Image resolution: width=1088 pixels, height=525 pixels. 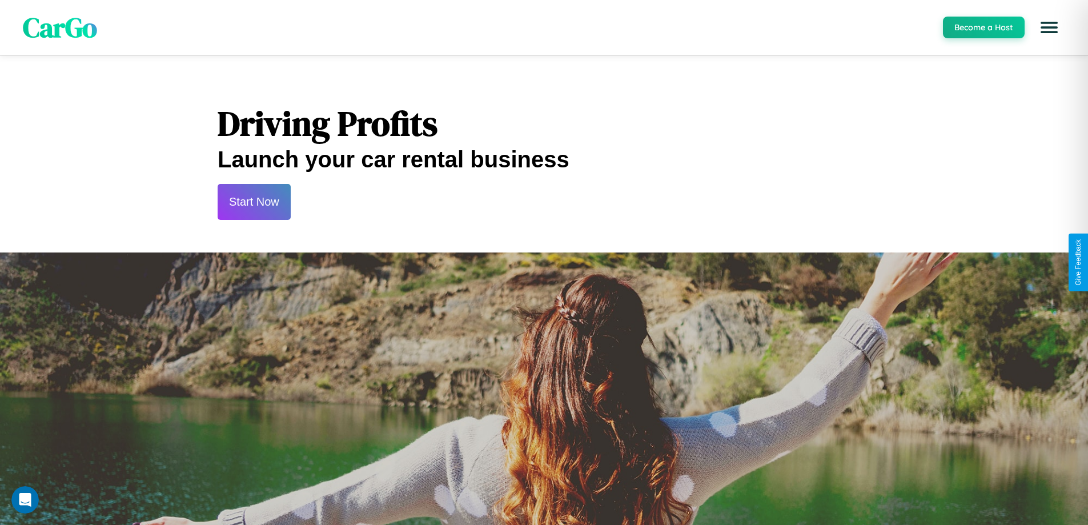 I want to click on button: Become a Host, so click(x=983, y=27).